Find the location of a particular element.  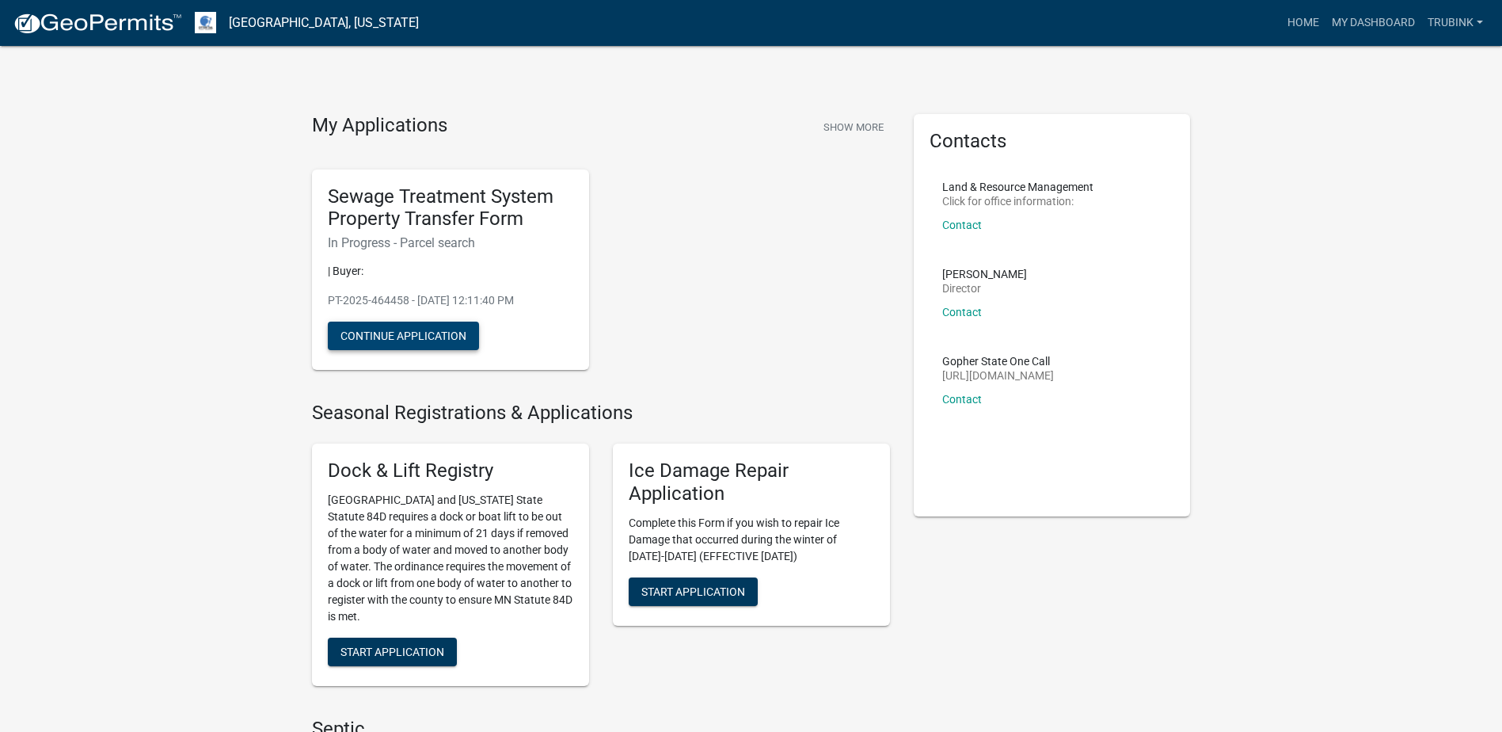

a: My Dashboard is located at coordinates (1373, 23).